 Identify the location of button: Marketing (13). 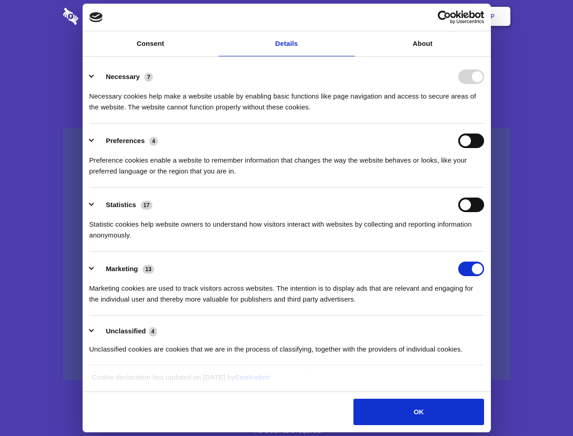
(125, 269).